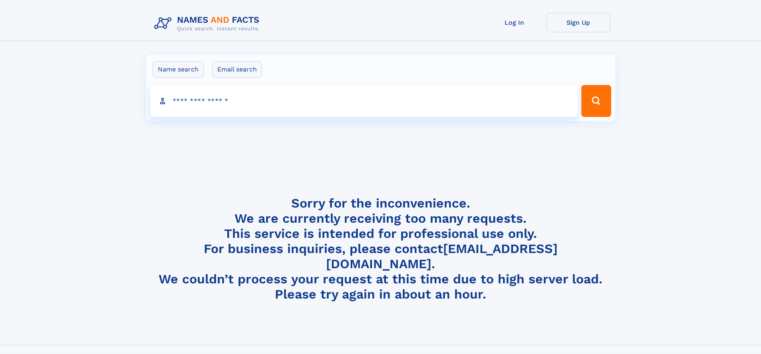 The width and height of the screenshot is (761, 354). Describe the element at coordinates (364, 101) in the screenshot. I see `input: search input` at that location.